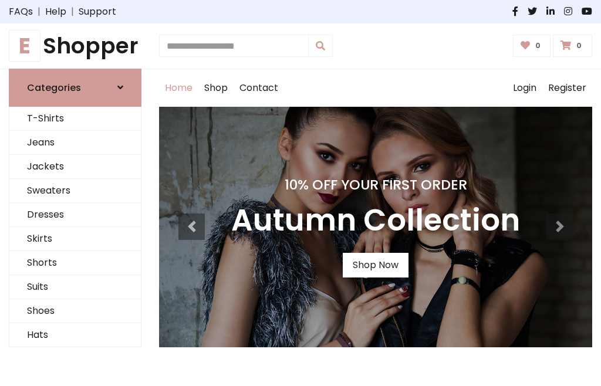 This screenshot has height=386, width=601. I want to click on a: Home, so click(178, 88).